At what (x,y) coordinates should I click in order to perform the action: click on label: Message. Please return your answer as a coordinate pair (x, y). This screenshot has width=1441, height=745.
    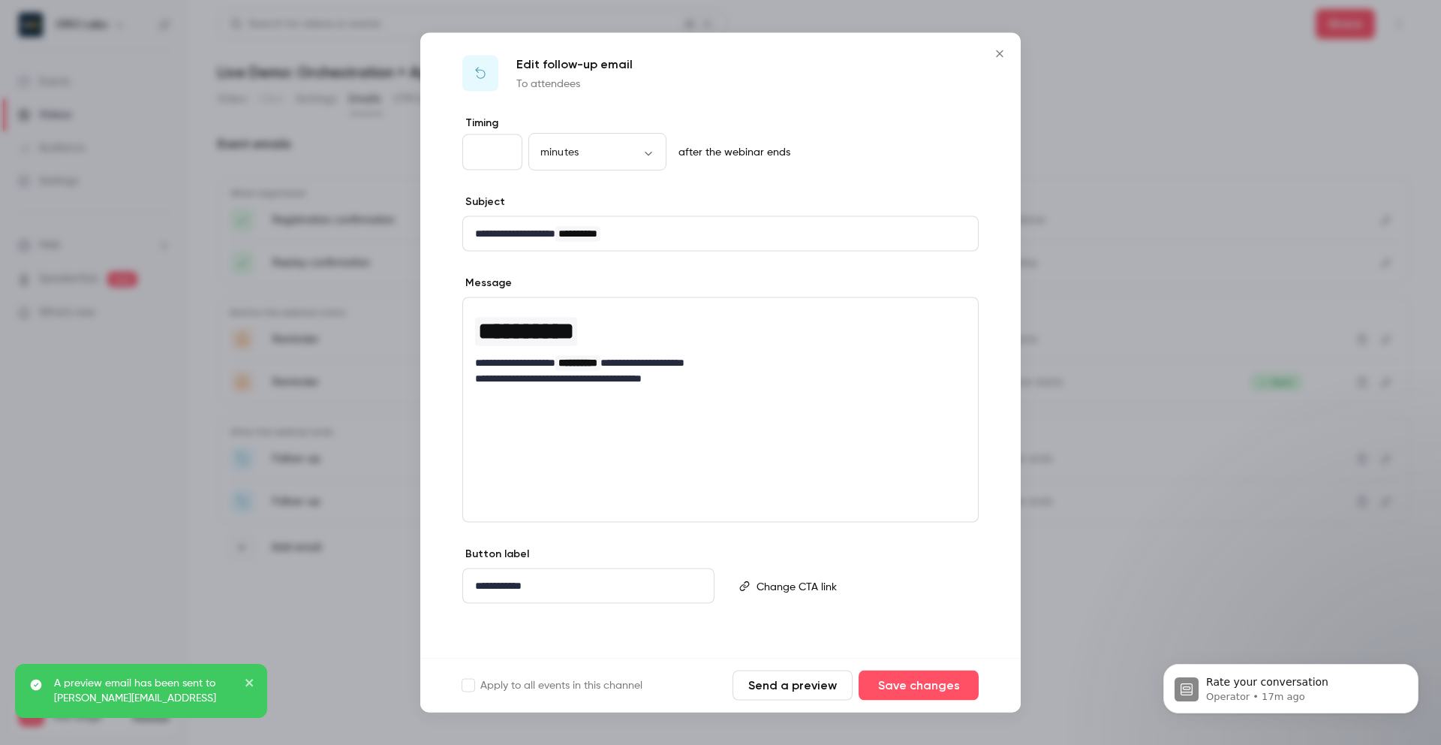
    Looking at the image, I should click on (487, 283).